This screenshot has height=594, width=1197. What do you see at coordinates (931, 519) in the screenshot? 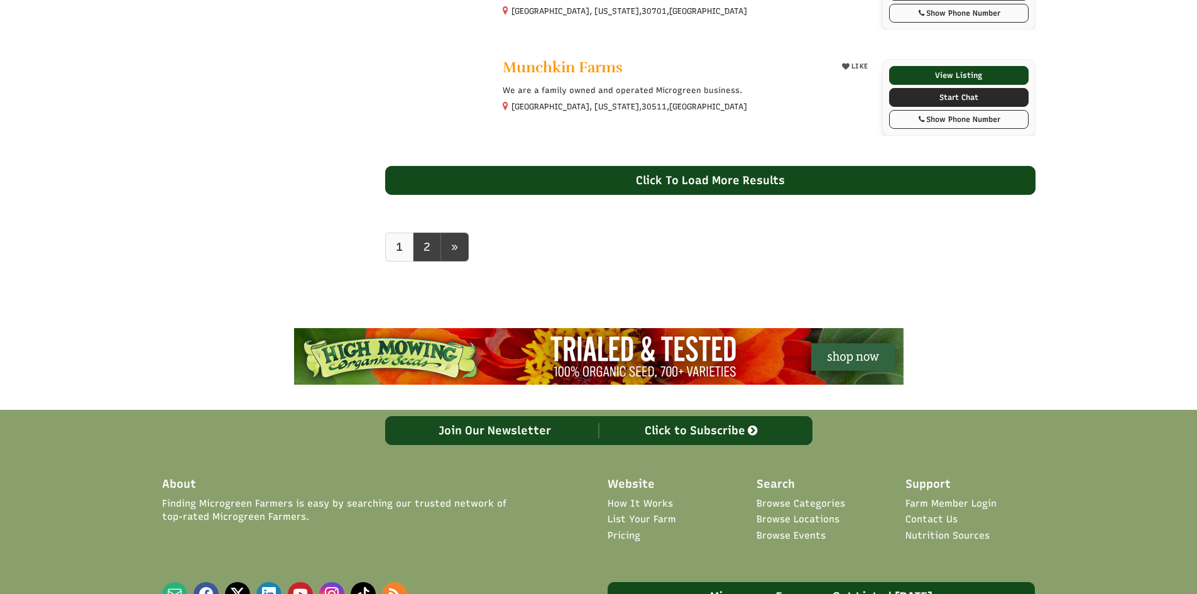
I see `a: Contact Us` at bounding box center [931, 519].